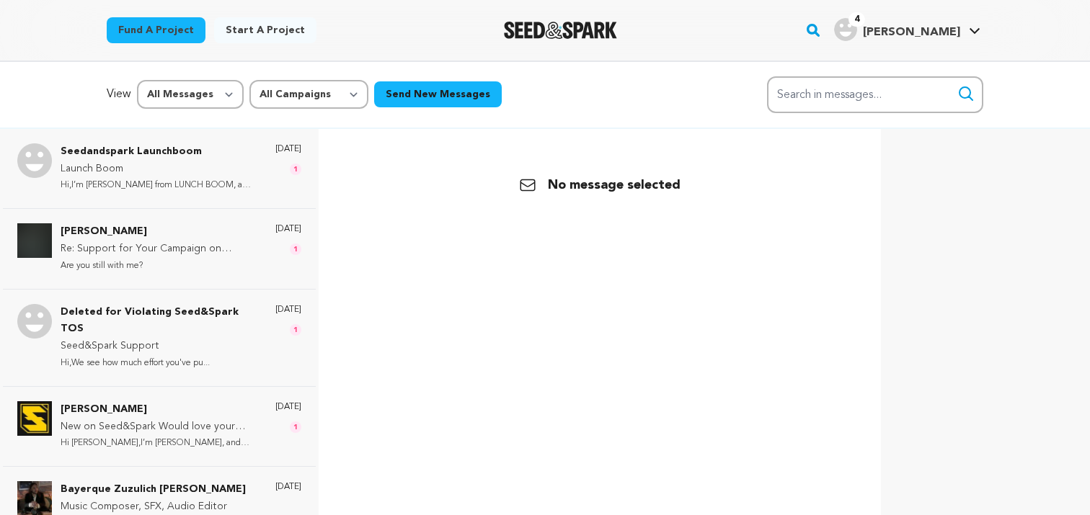 This screenshot has width=1090, height=515. Describe the element at coordinates (161, 249) in the screenshot. I see `p: Re: Support for Your Campaign on Seed&Spark` at that location.